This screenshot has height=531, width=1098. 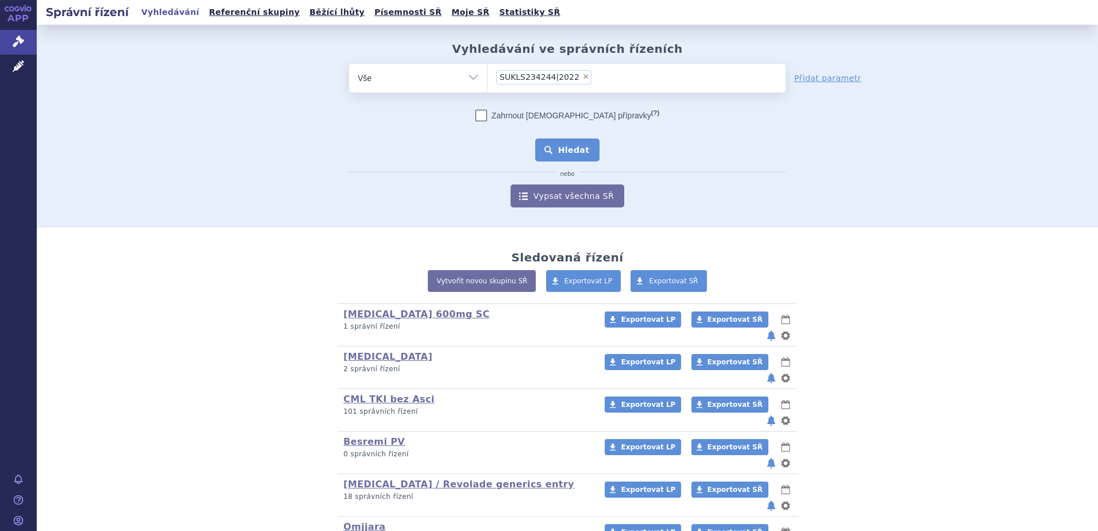 I want to click on a: Písemnosti SŘ, so click(x=408, y=12).